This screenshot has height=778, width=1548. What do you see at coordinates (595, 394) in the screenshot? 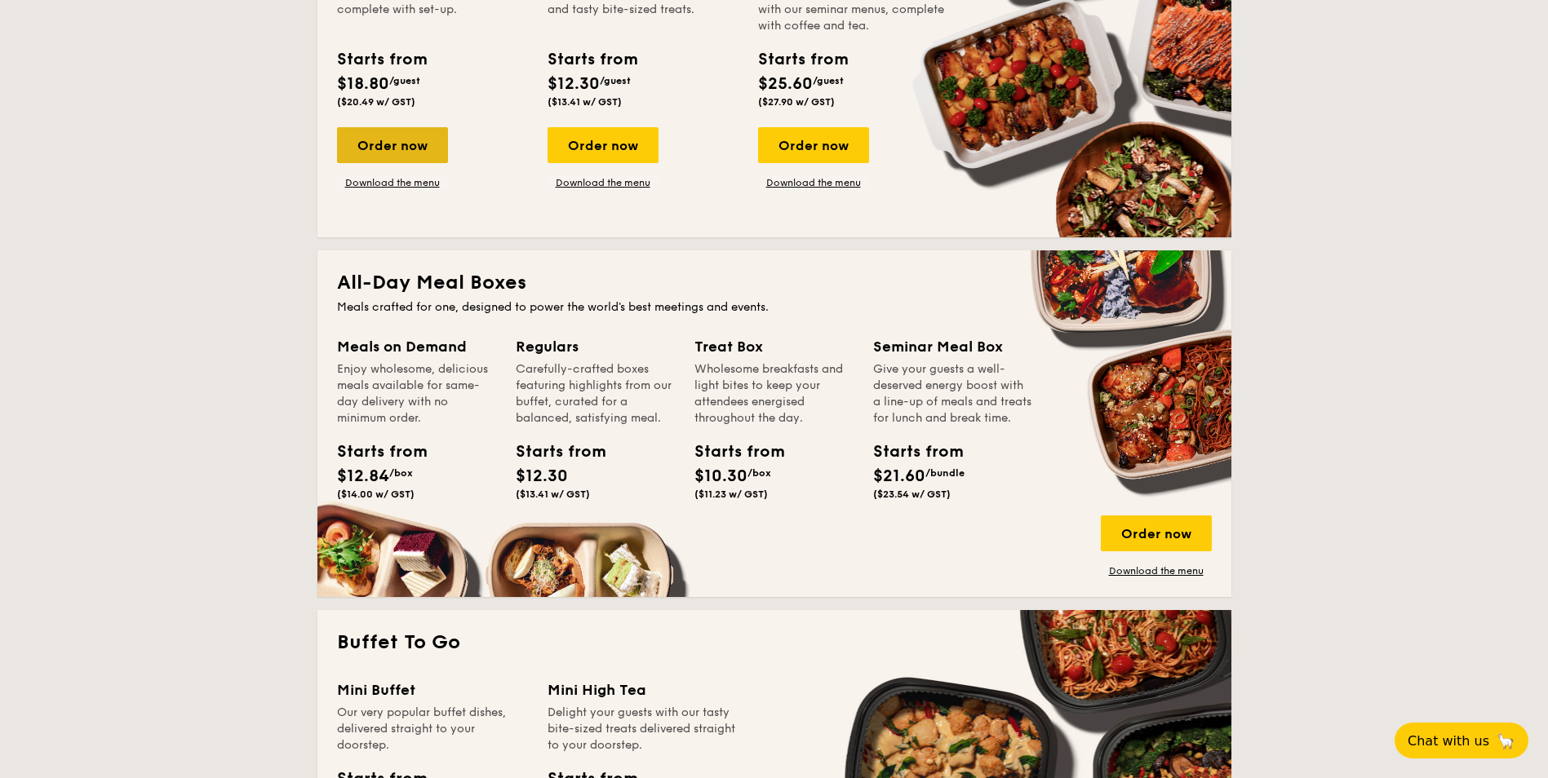
I see `div: Carefully-crafted boxes featuring highlights from our buffet, curated for a balanced, satisfying ...` at bounding box center [595, 394].